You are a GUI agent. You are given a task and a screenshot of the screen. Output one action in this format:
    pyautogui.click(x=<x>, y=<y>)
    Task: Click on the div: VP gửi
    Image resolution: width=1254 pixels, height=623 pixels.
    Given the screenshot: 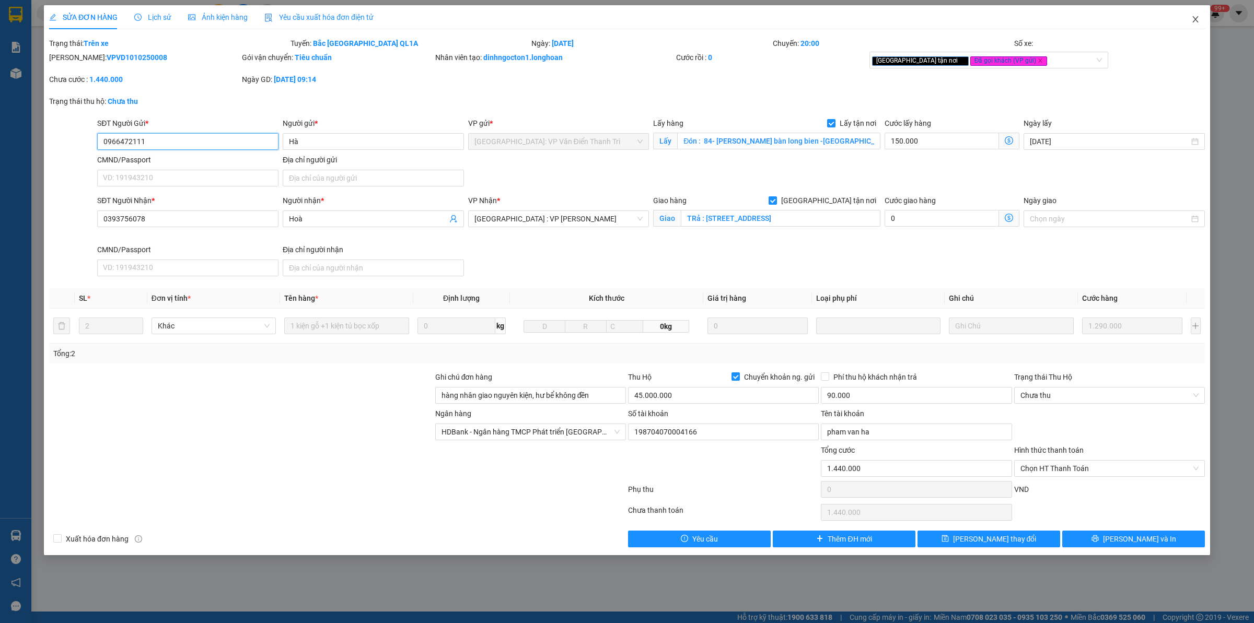 What is the action you would take?
    pyautogui.click(x=558, y=123)
    